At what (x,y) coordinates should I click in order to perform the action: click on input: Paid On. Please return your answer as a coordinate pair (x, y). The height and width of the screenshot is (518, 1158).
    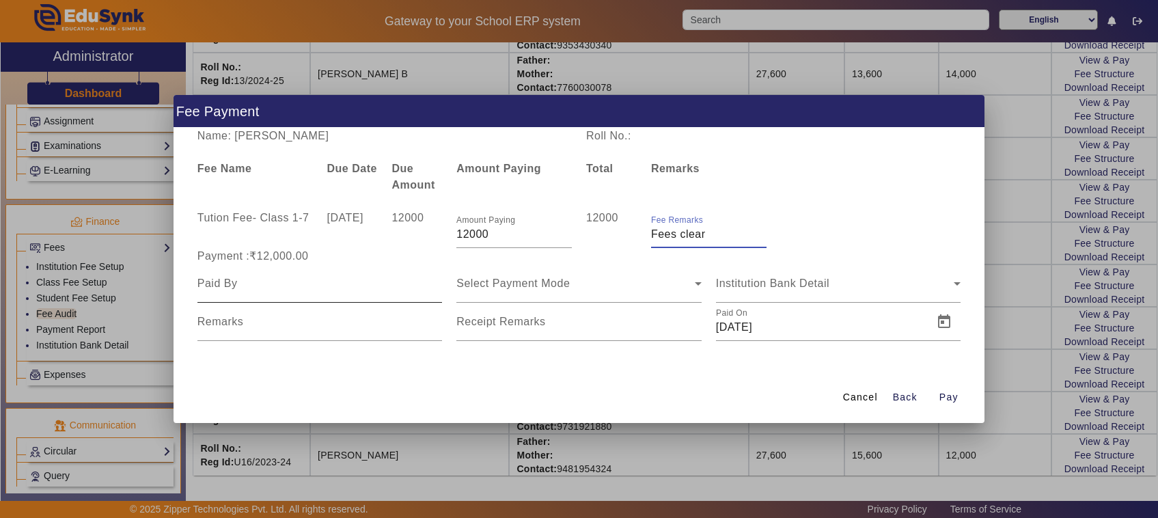
    Looking at the image, I should click on (821, 327).